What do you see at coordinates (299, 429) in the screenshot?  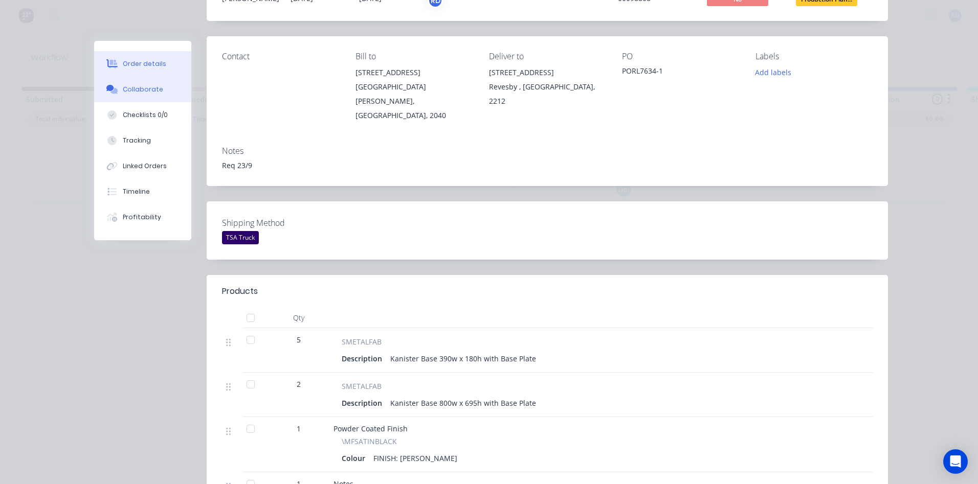 I see `span: 1` at bounding box center [299, 429].